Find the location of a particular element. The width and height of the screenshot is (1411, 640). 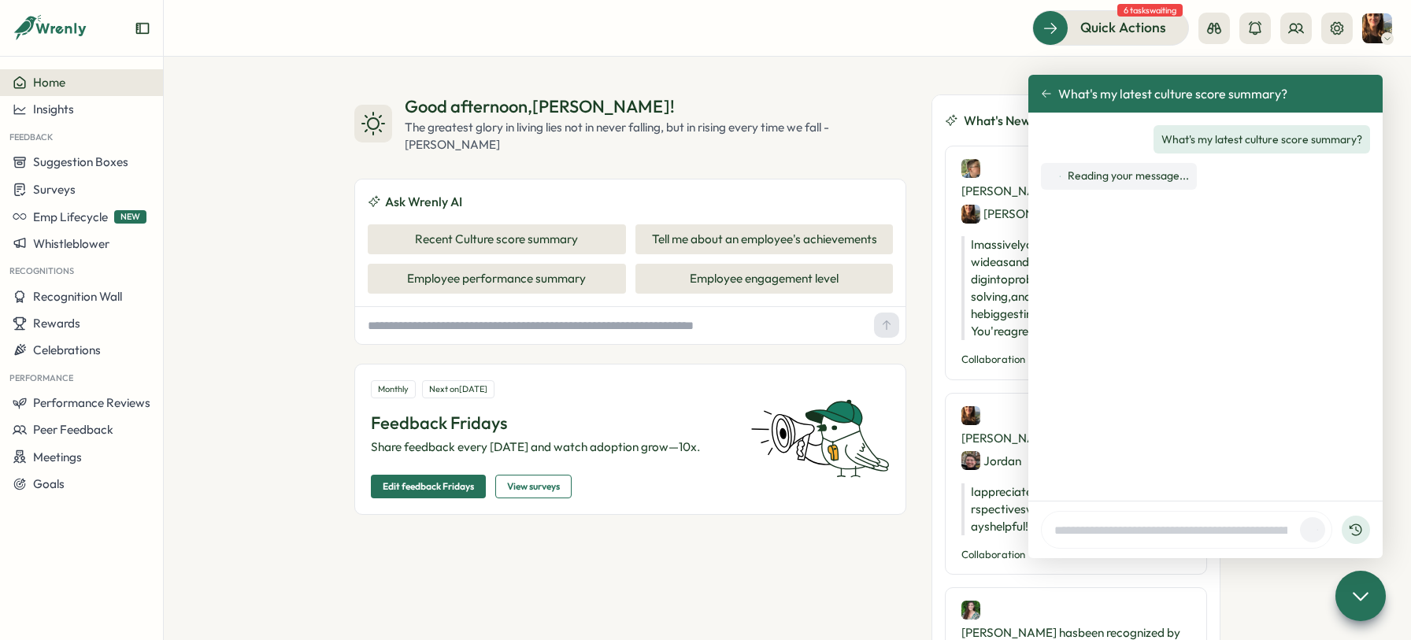

button: Quick Actions is located at coordinates (1111, 28).